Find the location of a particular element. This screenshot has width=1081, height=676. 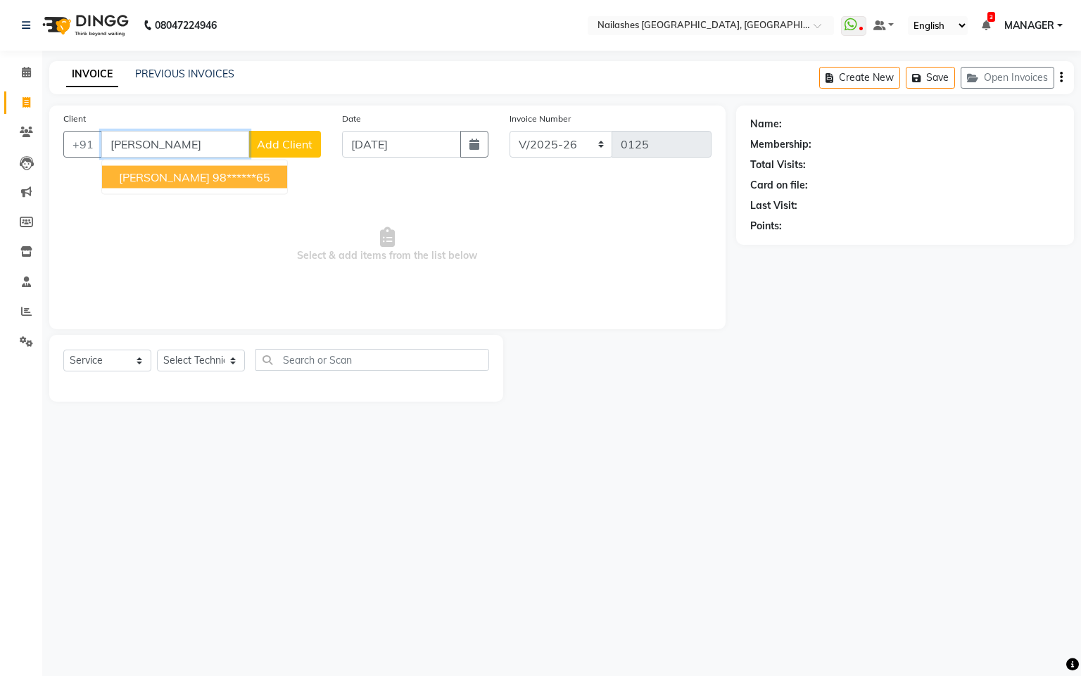

a: PREVIOUS INVOICES is located at coordinates (184, 74).